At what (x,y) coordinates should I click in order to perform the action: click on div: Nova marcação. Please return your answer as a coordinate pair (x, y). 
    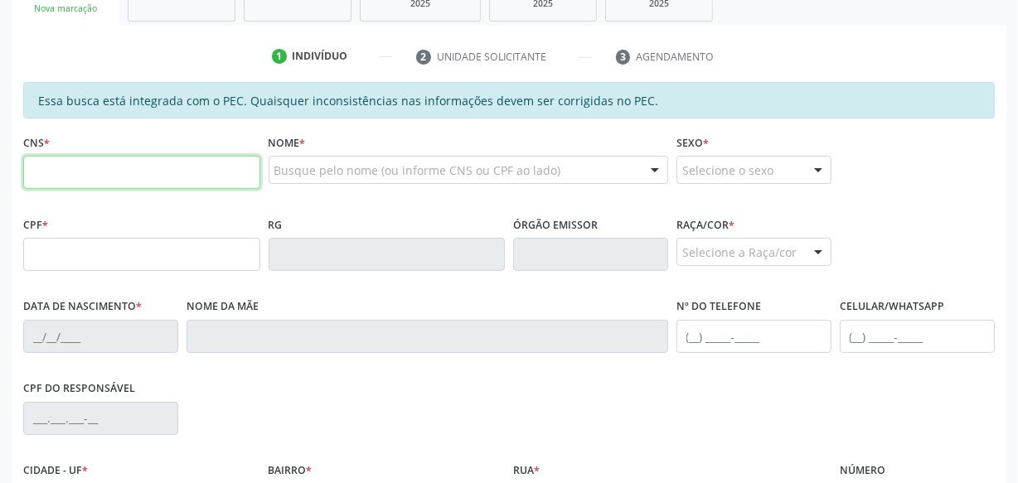
    Looking at the image, I should click on (65, 8).